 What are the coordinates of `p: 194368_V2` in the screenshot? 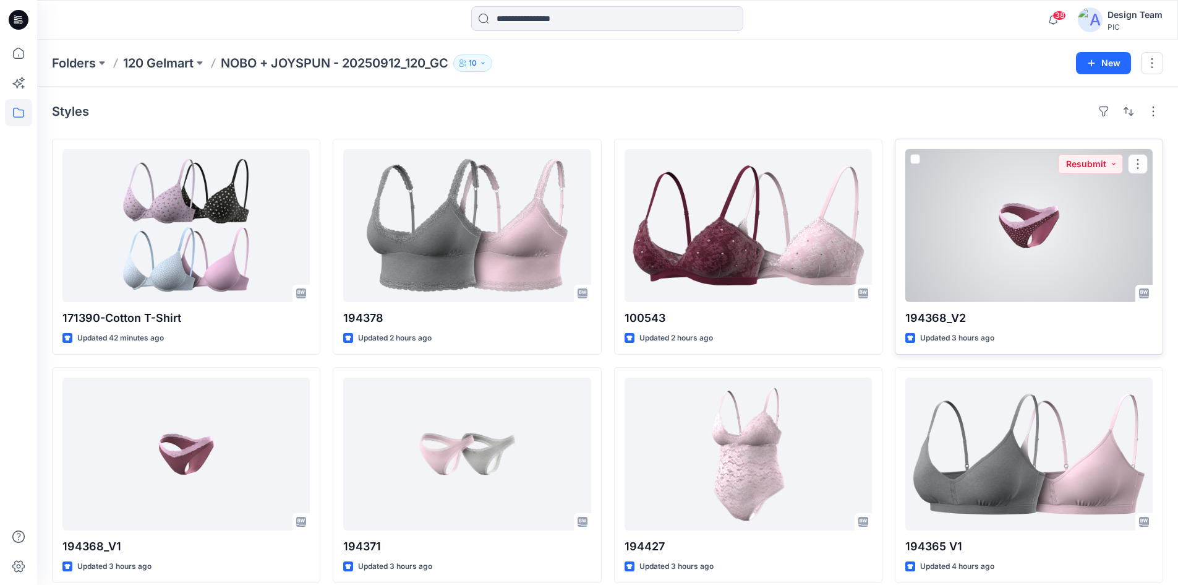 It's located at (1029, 318).